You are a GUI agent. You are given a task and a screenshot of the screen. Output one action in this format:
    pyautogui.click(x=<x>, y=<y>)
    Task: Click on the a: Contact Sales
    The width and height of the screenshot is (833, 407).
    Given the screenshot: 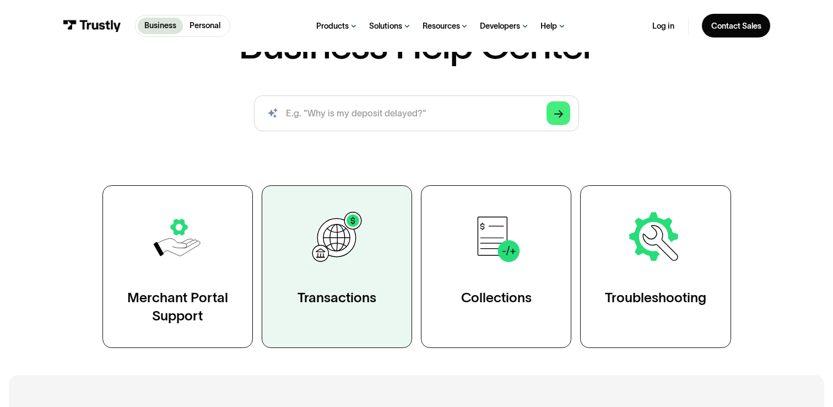 What is the action you would take?
    pyautogui.click(x=736, y=25)
    